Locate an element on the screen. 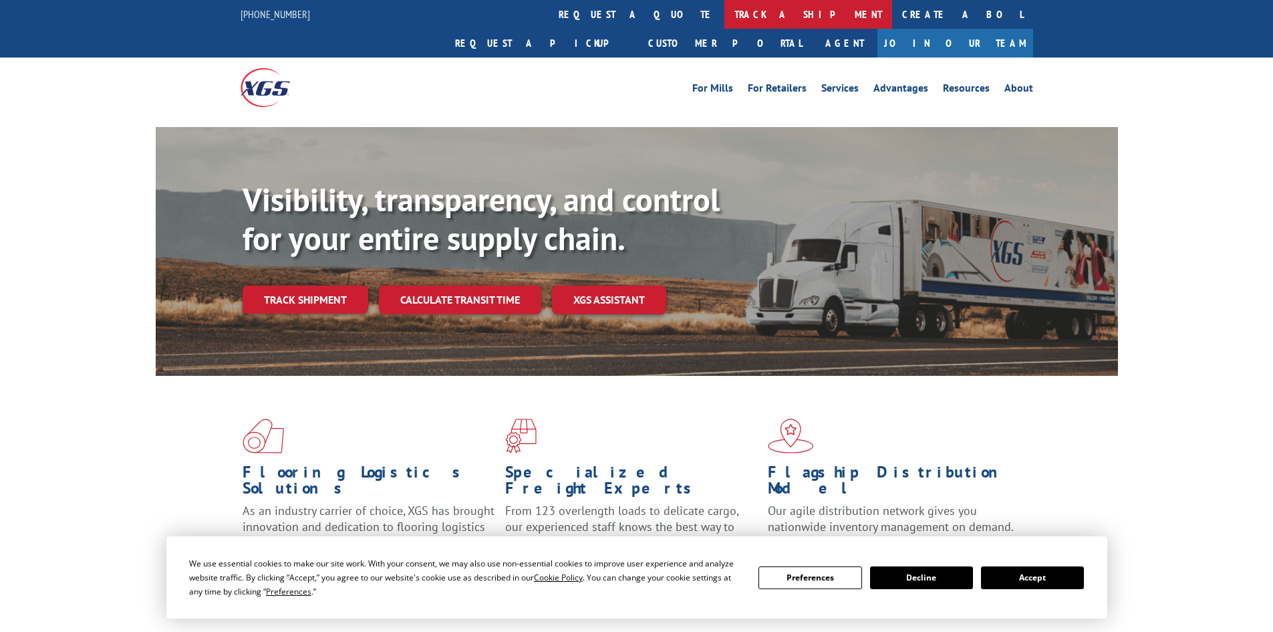 Image resolution: width=1273 pixels, height=632 pixels. a: Join Our Team is located at coordinates (955, 43).